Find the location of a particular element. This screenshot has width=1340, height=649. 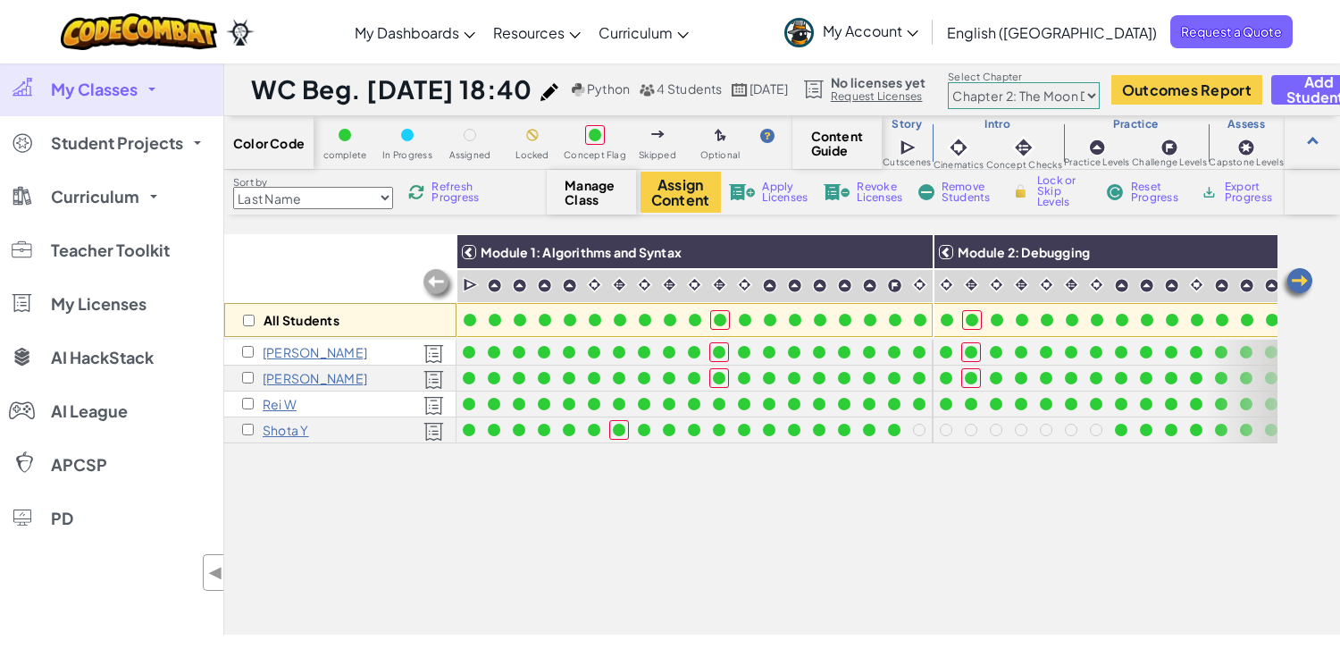

span: Request a Quote is located at coordinates (1231, 31).